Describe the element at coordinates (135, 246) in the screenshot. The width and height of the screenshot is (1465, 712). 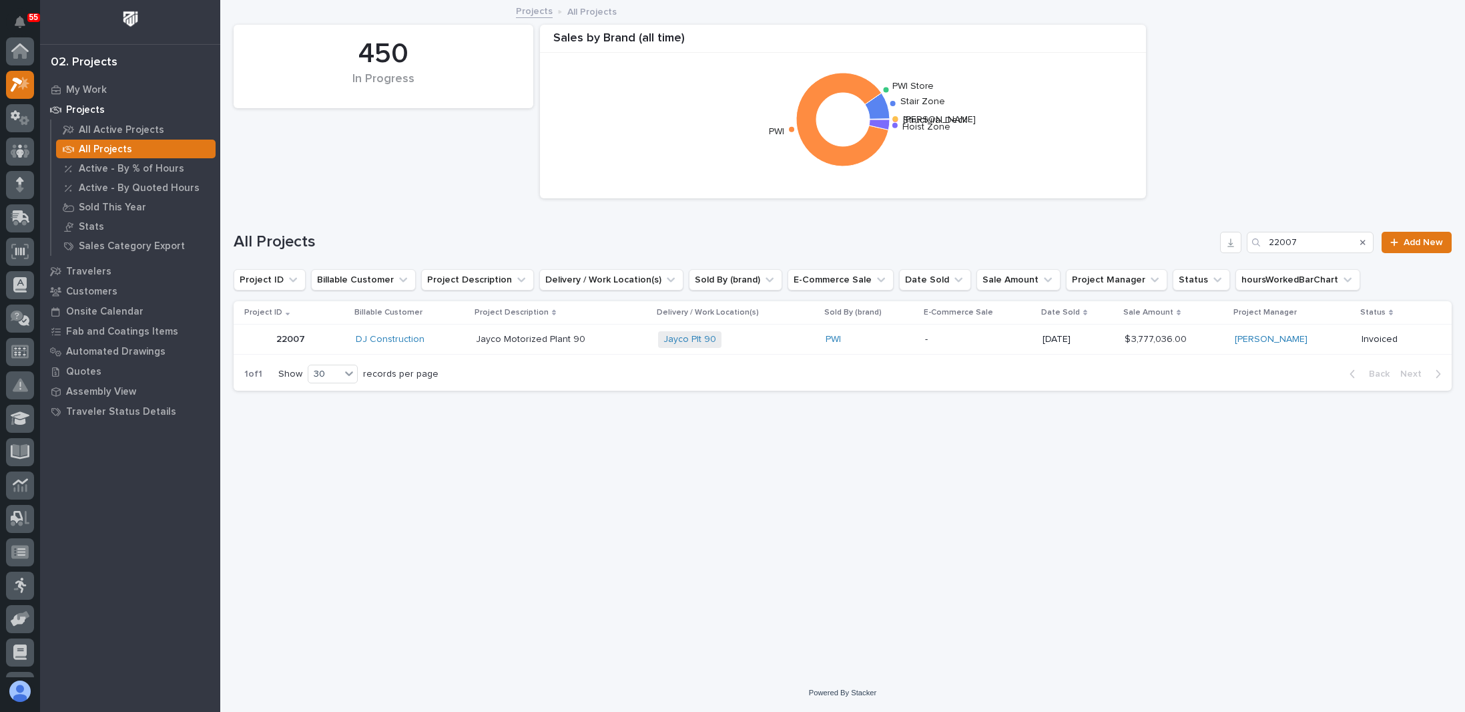
I see `a: Sales Category Export` at that location.